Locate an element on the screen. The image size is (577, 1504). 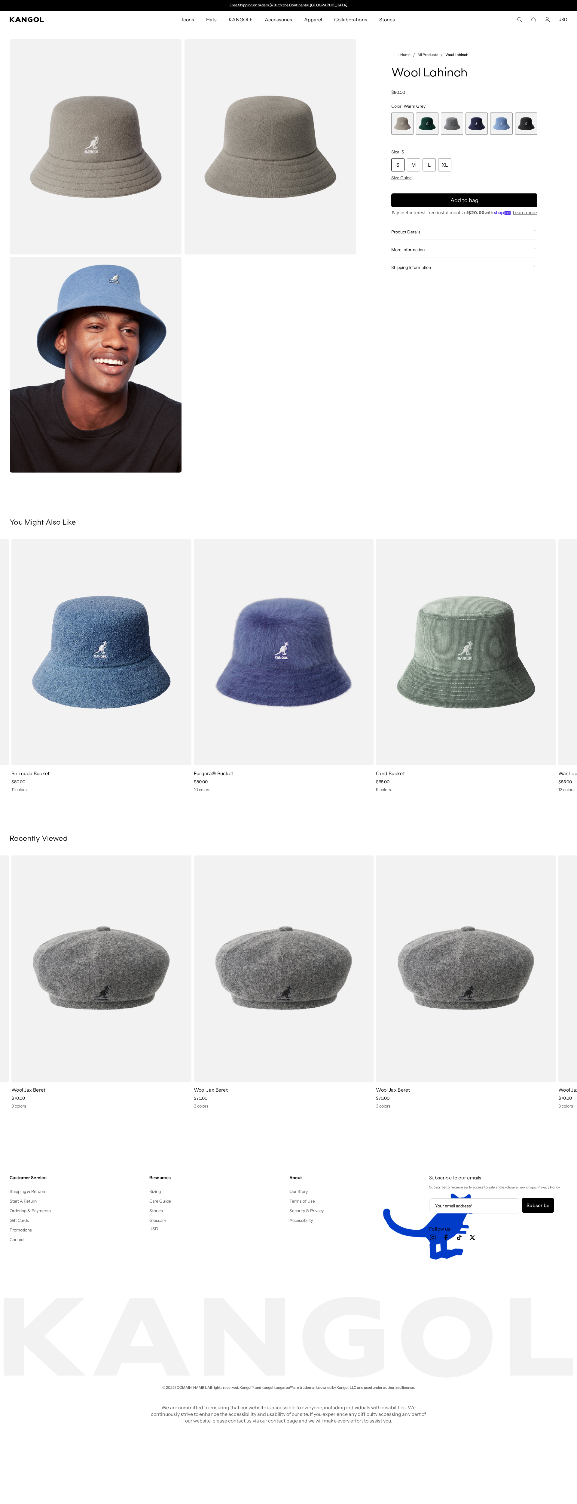
button: Subscribe is located at coordinates (538, 1205).